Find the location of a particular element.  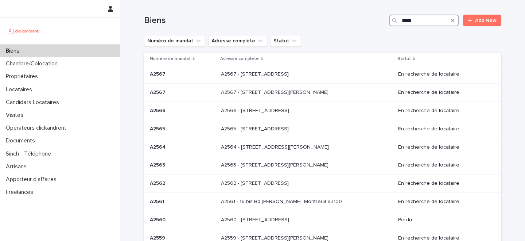

p: Artisans is located at coordinates (17, 166).